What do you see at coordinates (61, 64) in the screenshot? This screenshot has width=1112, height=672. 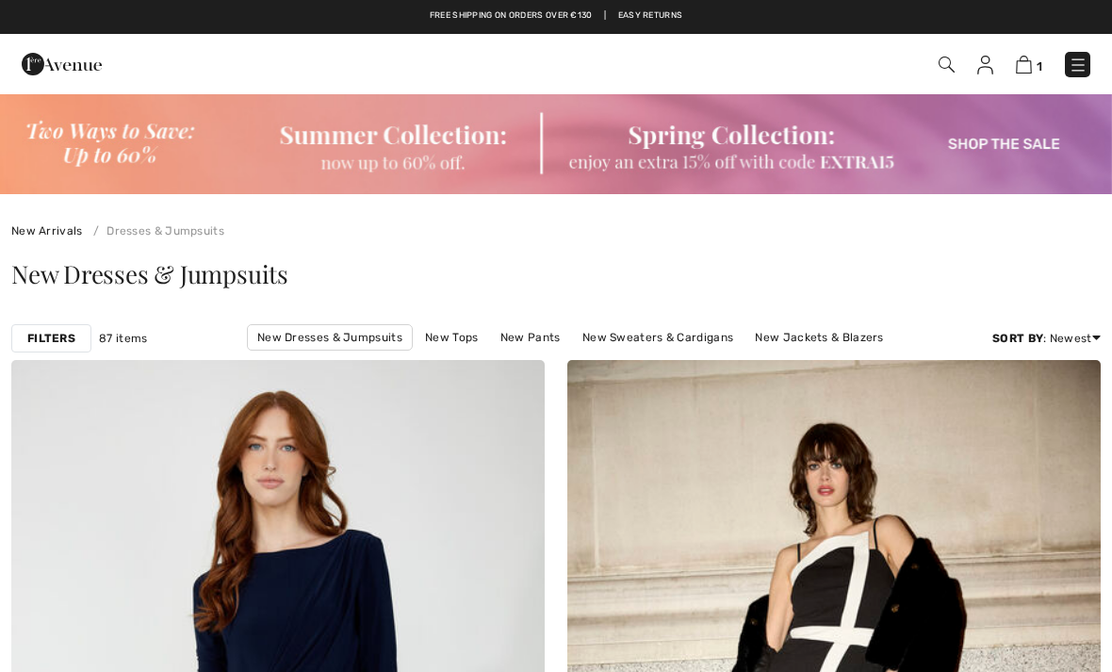 I see `img: 1ère Avenue` at bounding box center [61, 64].